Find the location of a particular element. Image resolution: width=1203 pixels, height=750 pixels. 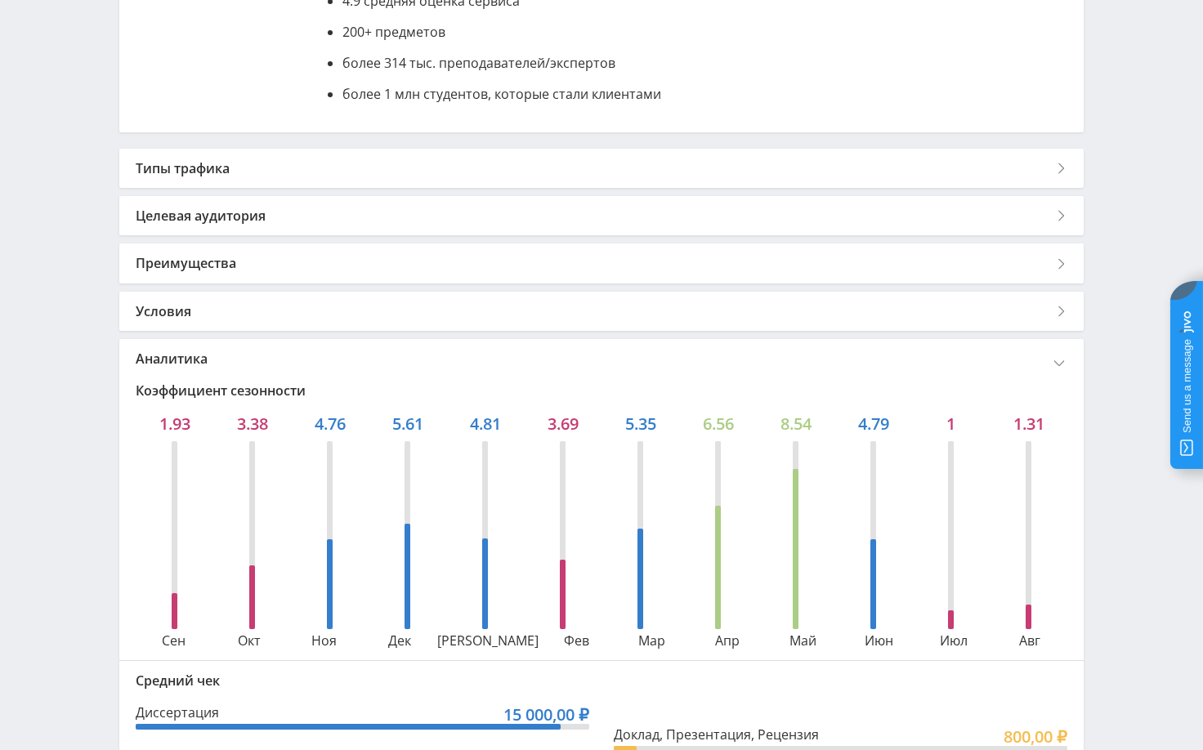

div: Сен is located at coordinates (173, 640).